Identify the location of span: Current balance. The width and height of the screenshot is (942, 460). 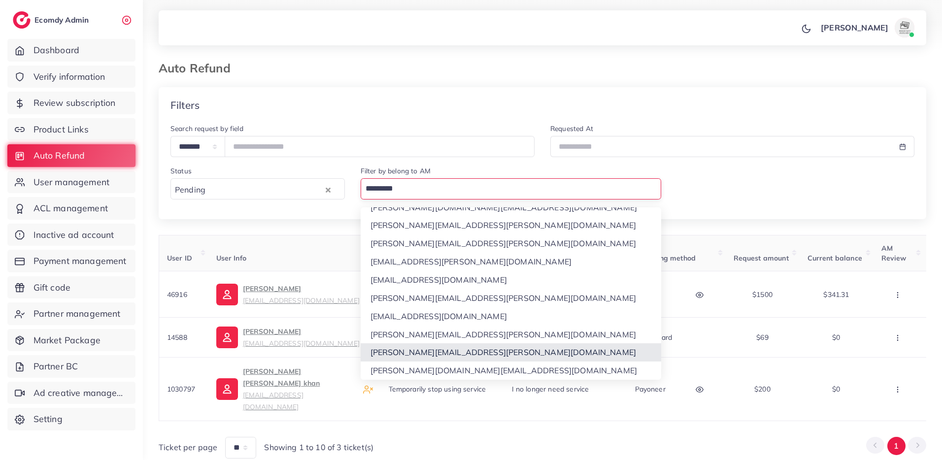
(835, 258).